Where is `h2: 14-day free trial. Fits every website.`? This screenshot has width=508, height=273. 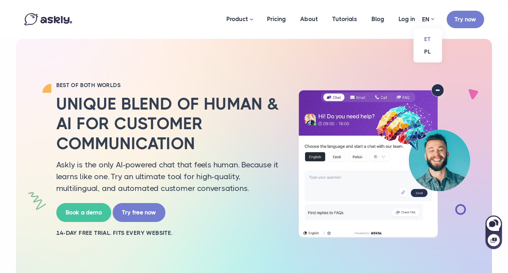 h2: 14-day free trial. Fits every website. is located at coordinates (169, 233).